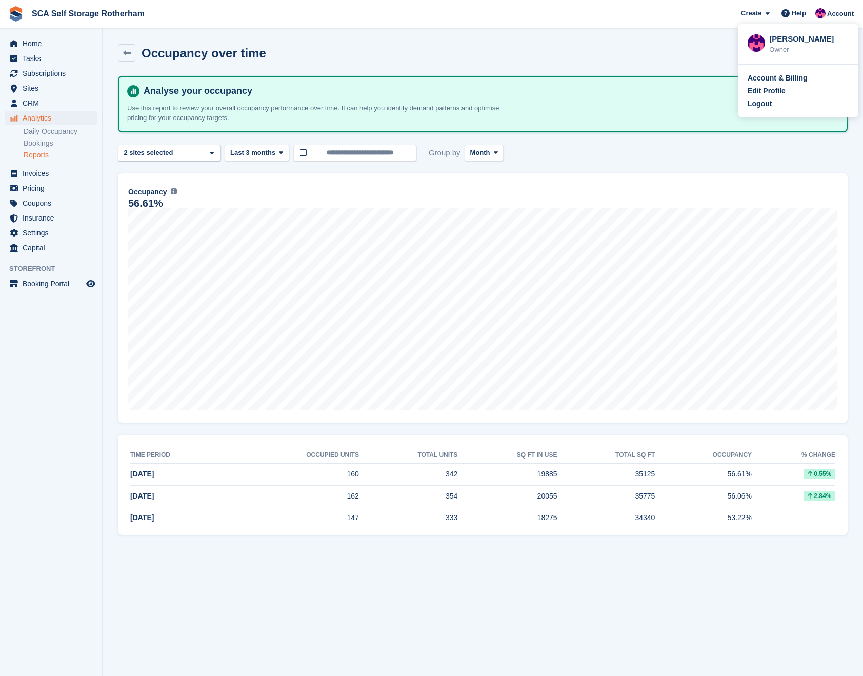 Image resolution: width=863 pixels, height=676 pixels. Describe the element at coordinates (778, 78) in the screenshot. I see `div: Account & Billing` at that location.